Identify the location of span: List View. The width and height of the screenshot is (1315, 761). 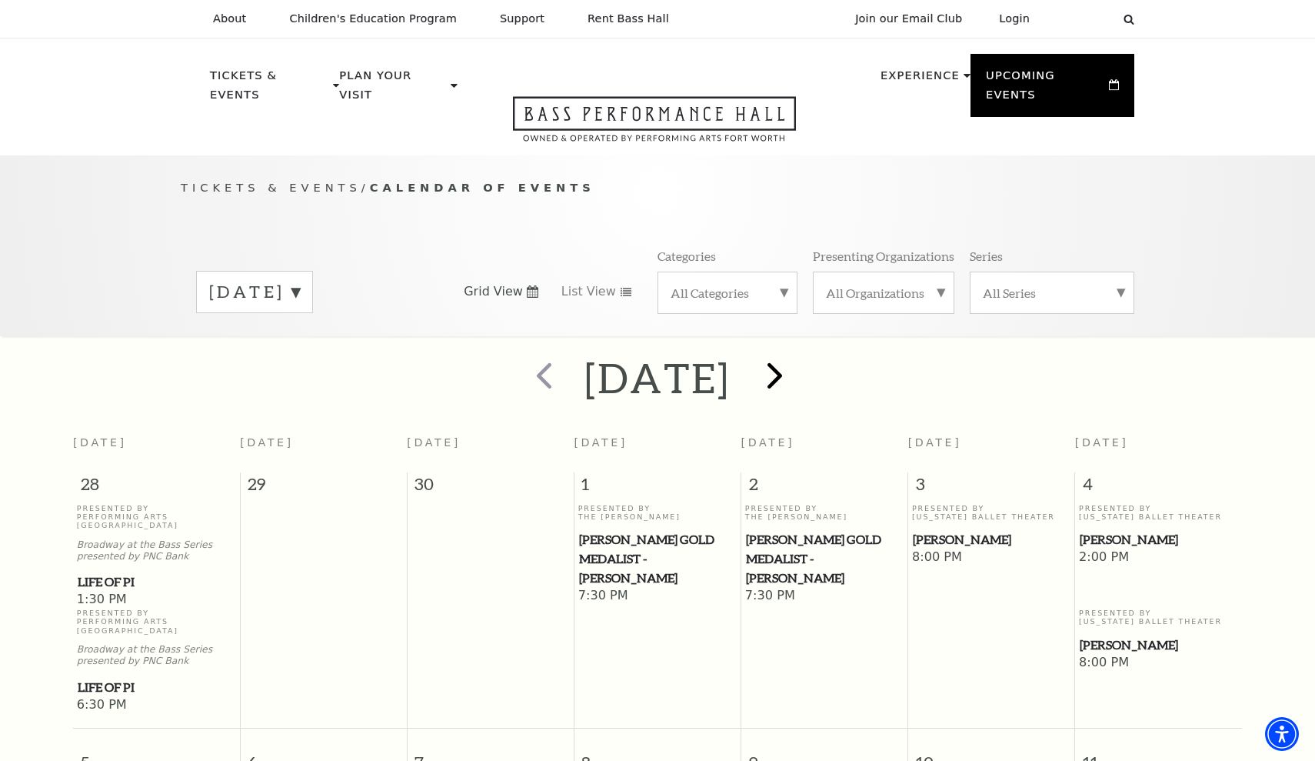
(588, 292).